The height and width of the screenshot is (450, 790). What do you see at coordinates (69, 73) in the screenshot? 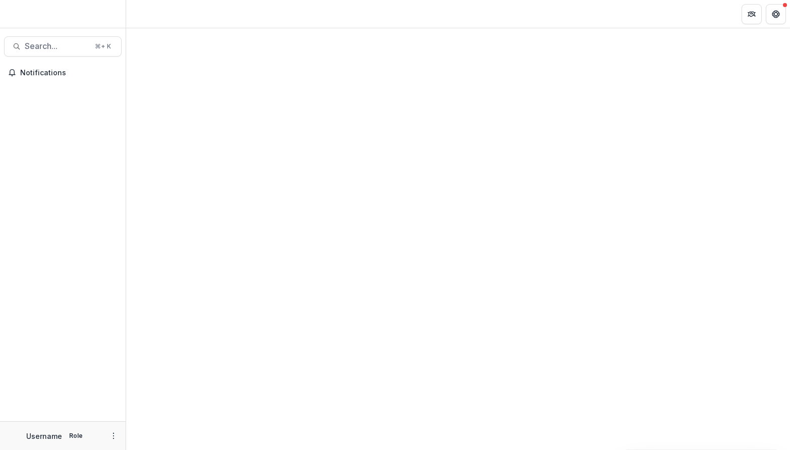
I see `span: Notifications` at bounding box center [69, 73].